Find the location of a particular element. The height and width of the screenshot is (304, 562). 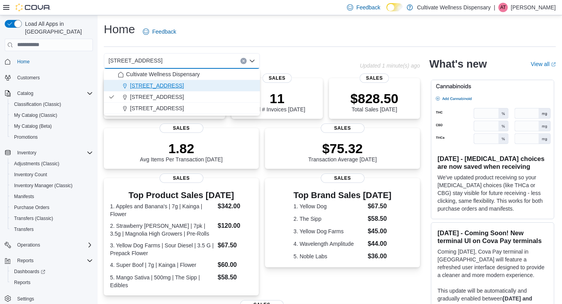

dd: $45.00 is located at coordinates (380, 231).